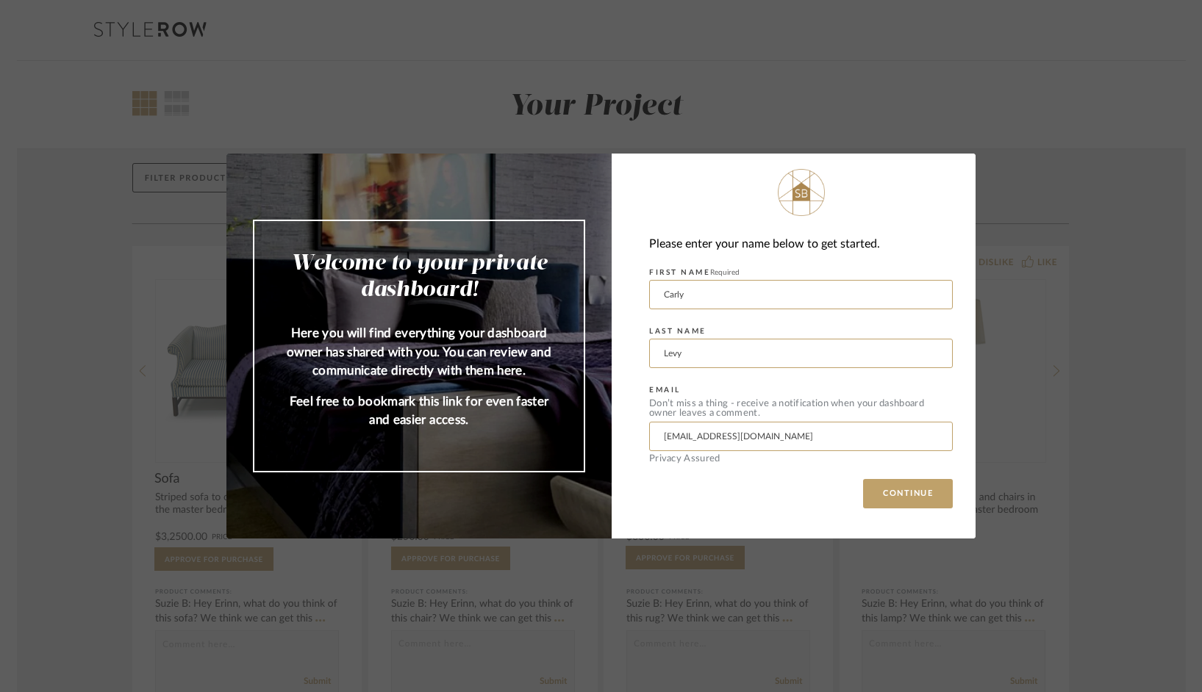  What do you see at coordinates (800, 409) in the screenshot?
I see `div: Don’t miss a thing - receive a notification when your dashboard owner leaves a comment.` at bounding box center [800, 409].